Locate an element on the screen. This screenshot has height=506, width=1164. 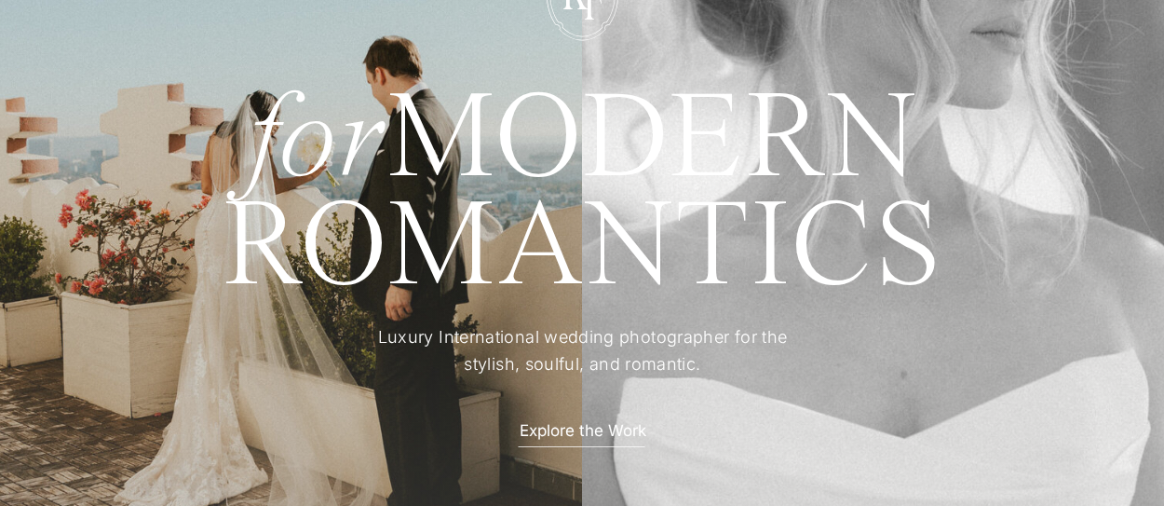
a: Explore the Work is located at coordinates (582, 428).